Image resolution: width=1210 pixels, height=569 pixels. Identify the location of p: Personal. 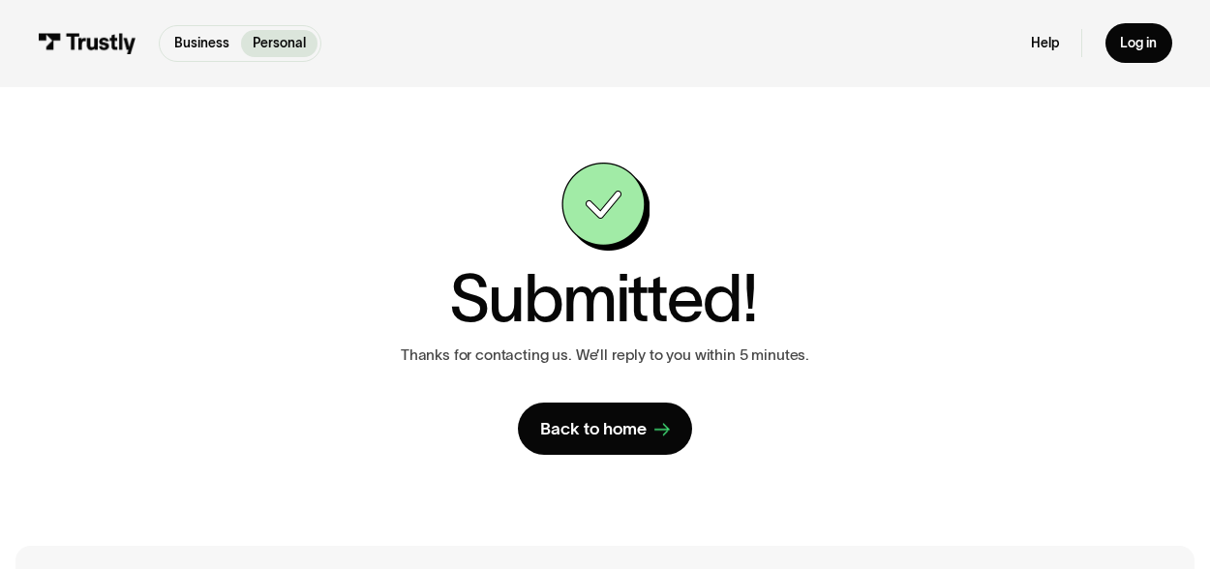
(279, 44).